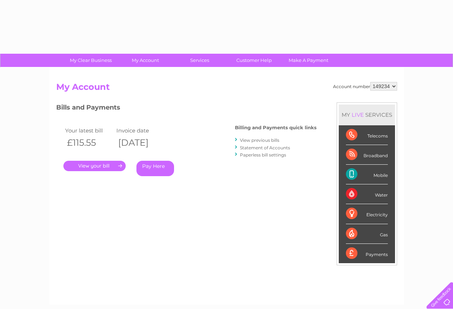 Image resolution: width=453 pixels, height=309 pixels. What do you see at coordinates (265, 147) in the screenshot?
I see `a: Statement of Accounts` at bounding box center [265, 147].